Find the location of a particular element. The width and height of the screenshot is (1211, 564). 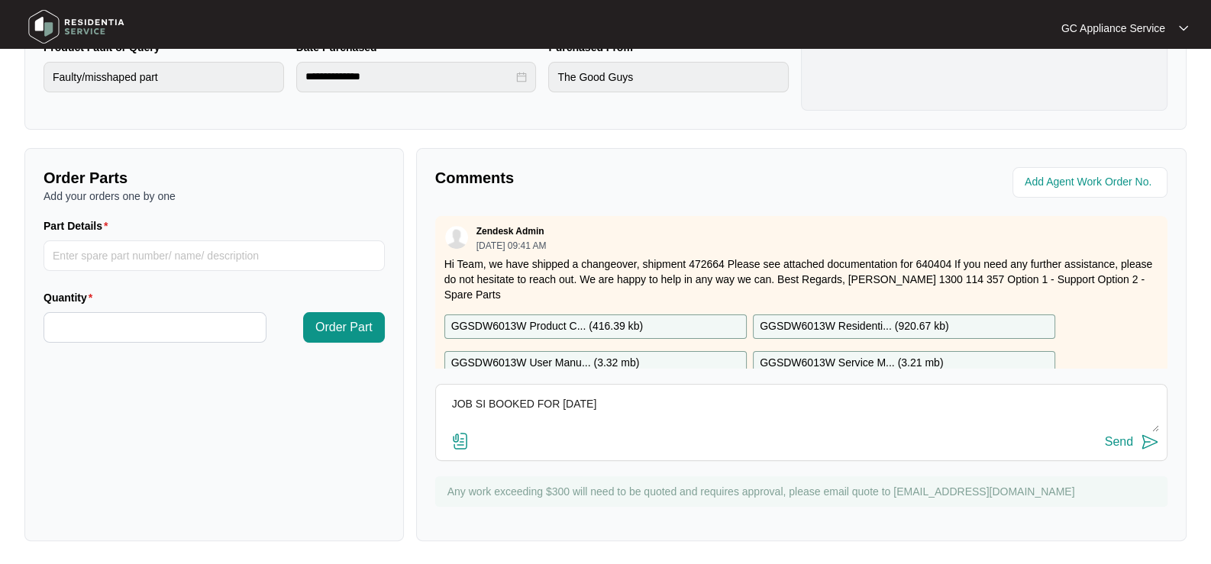

p: GC Appliance Service is located at coordinates (1113, 28).